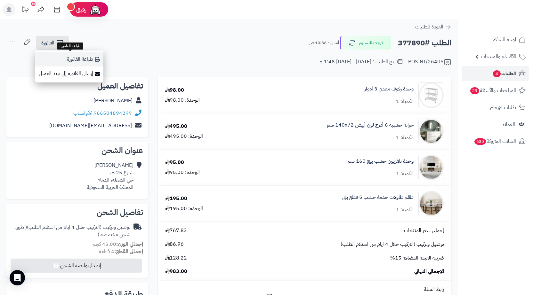 This screenshot has height=295, width=533. What do you see at coordinates (424, 43) in the screenshot?
I see `h2: الطلب #377890` at bounding box center [424, 43].